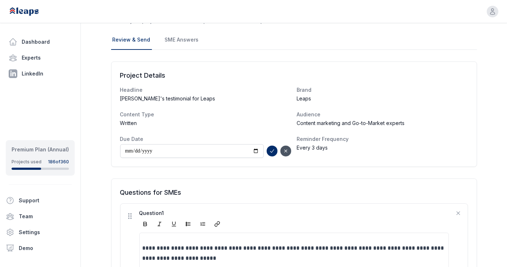 Image resolution: width=507 pixels, height=267 pixels. I want to click on button: Support, so click(37, 200).